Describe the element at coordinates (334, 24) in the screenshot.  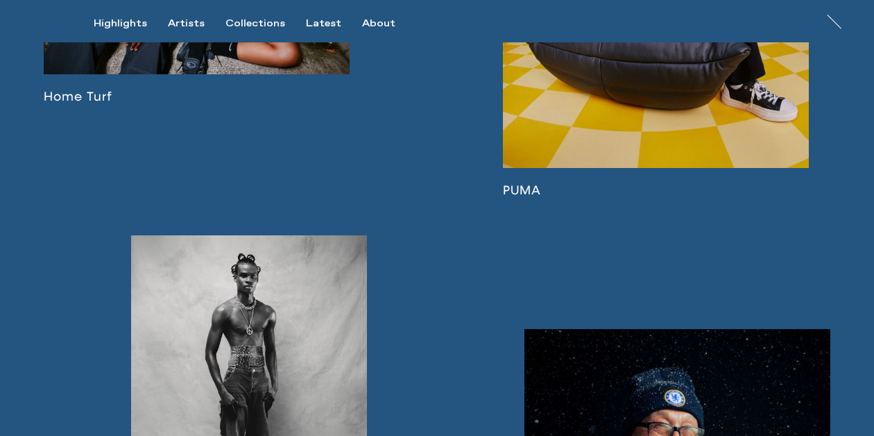
I see `button: Latest` at that location.